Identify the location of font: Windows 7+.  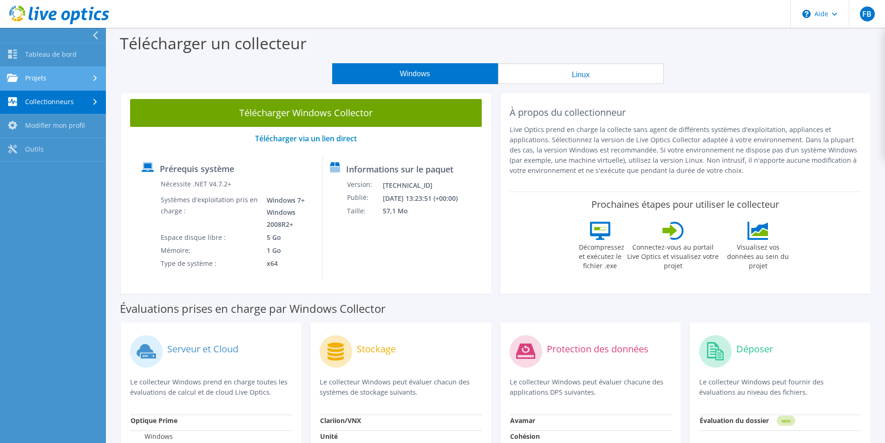
(286, 200).